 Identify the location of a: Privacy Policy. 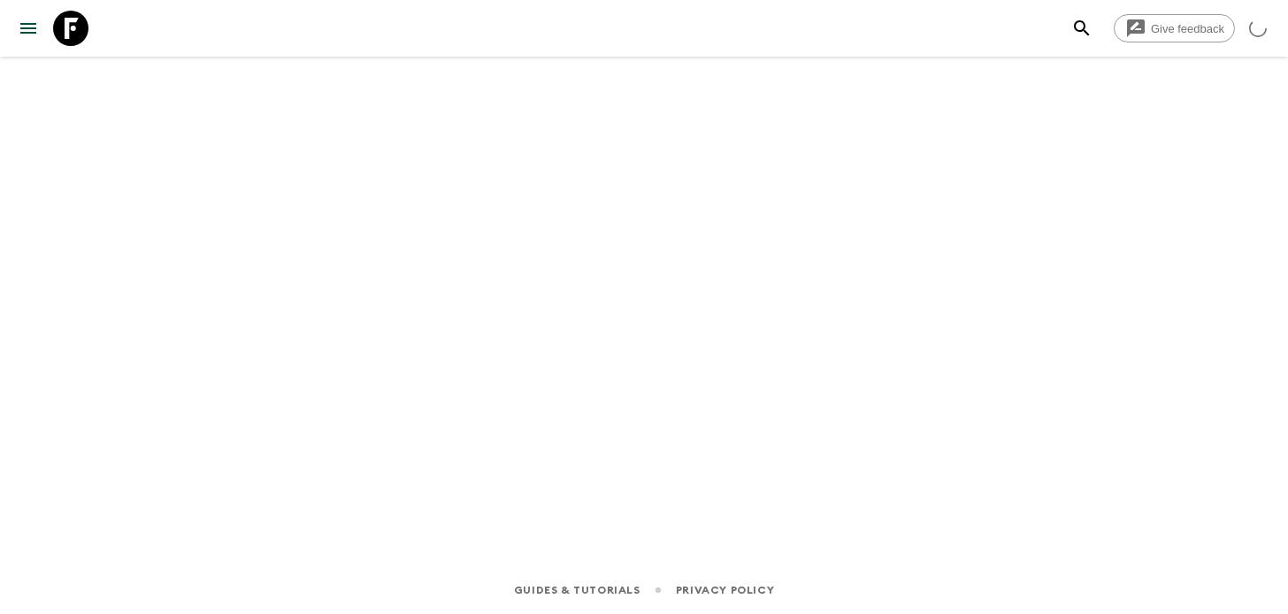
(724, 590).